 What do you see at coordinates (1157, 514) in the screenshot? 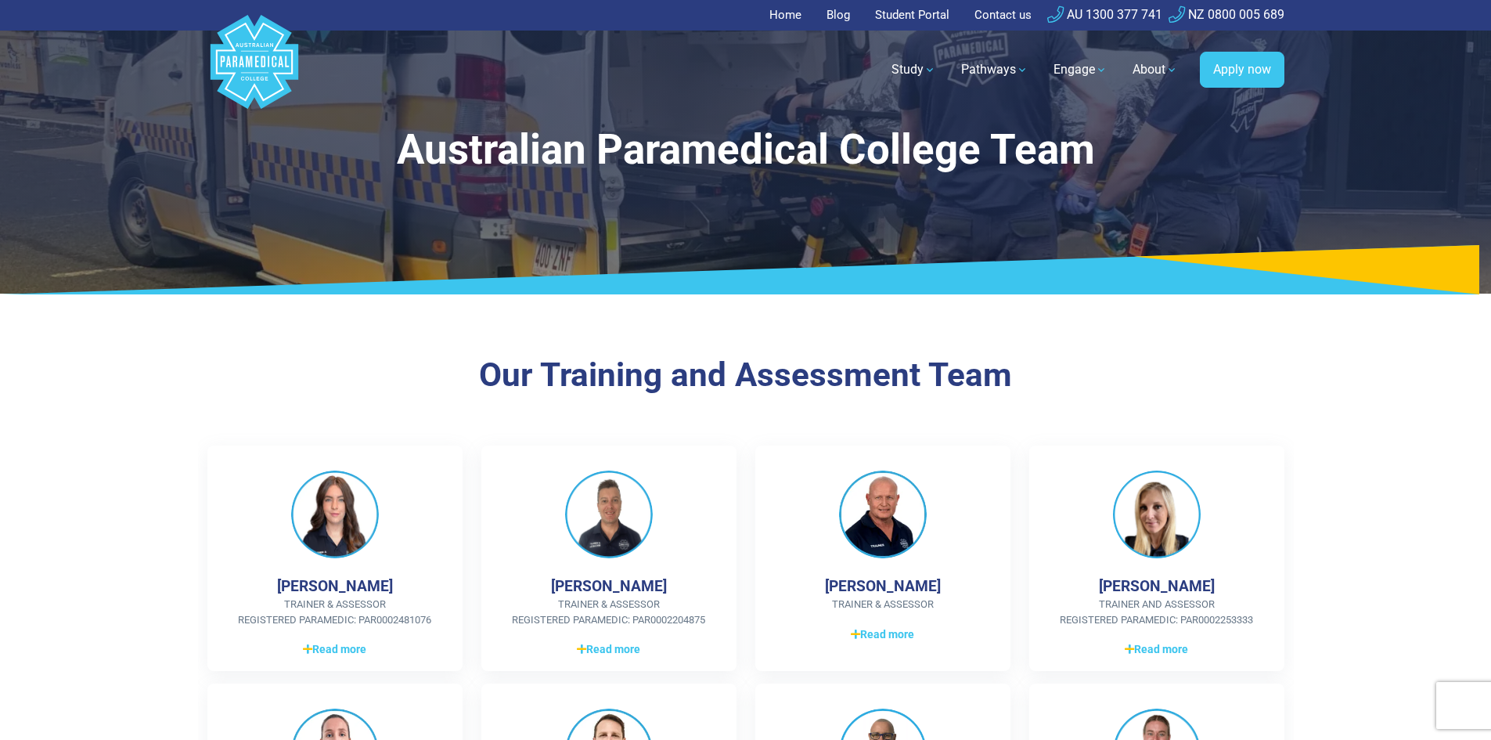
I see `img: Jolene Moss` at bounding box center [1157, 514].